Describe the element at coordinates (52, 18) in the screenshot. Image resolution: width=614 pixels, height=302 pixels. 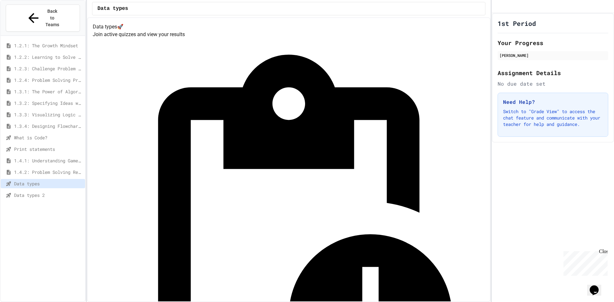
I see `span: Back to Teams` at that location.